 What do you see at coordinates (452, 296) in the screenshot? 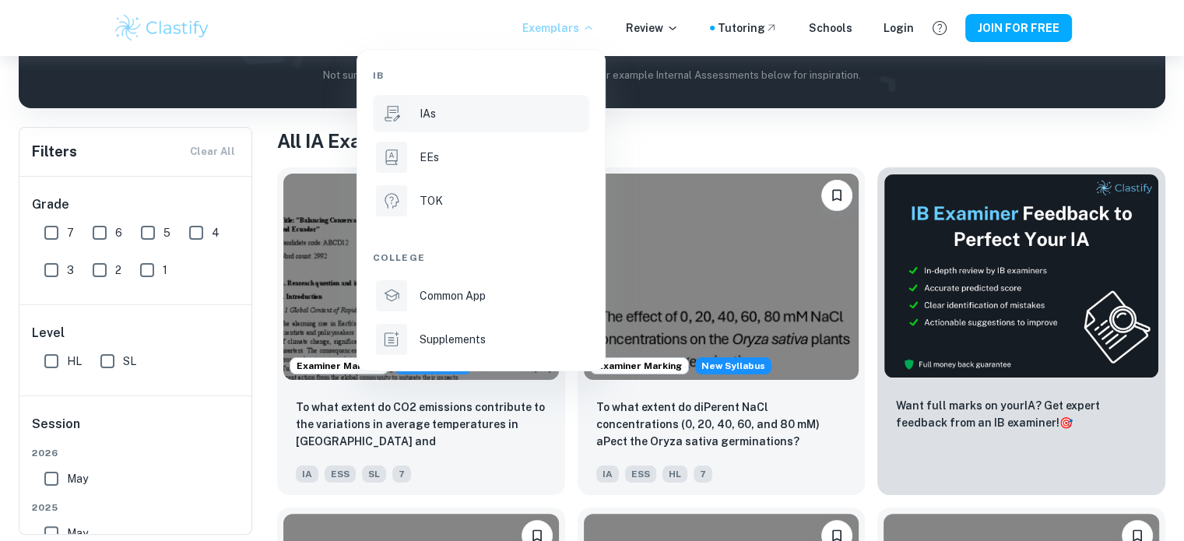
I see `p: Common App` at bounding box center [452, 296].